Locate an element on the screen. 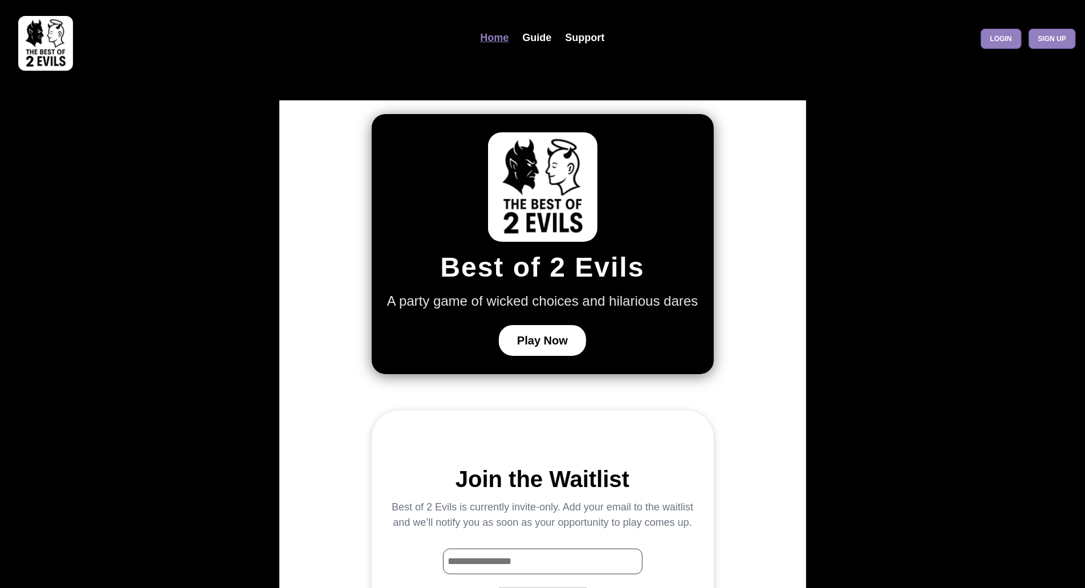 This screenshot has width=1085, height=588. a: Support is located at coordinates (585, 38).